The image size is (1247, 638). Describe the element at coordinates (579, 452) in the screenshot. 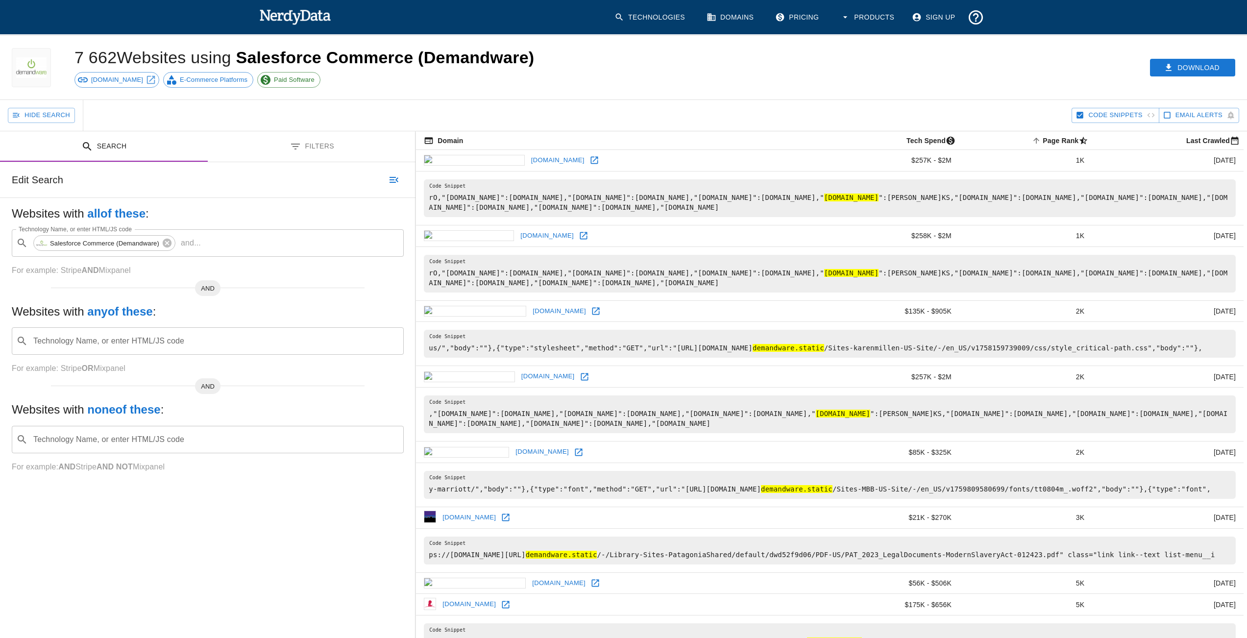

I see `a: Open marriott.com in new window` at that location.